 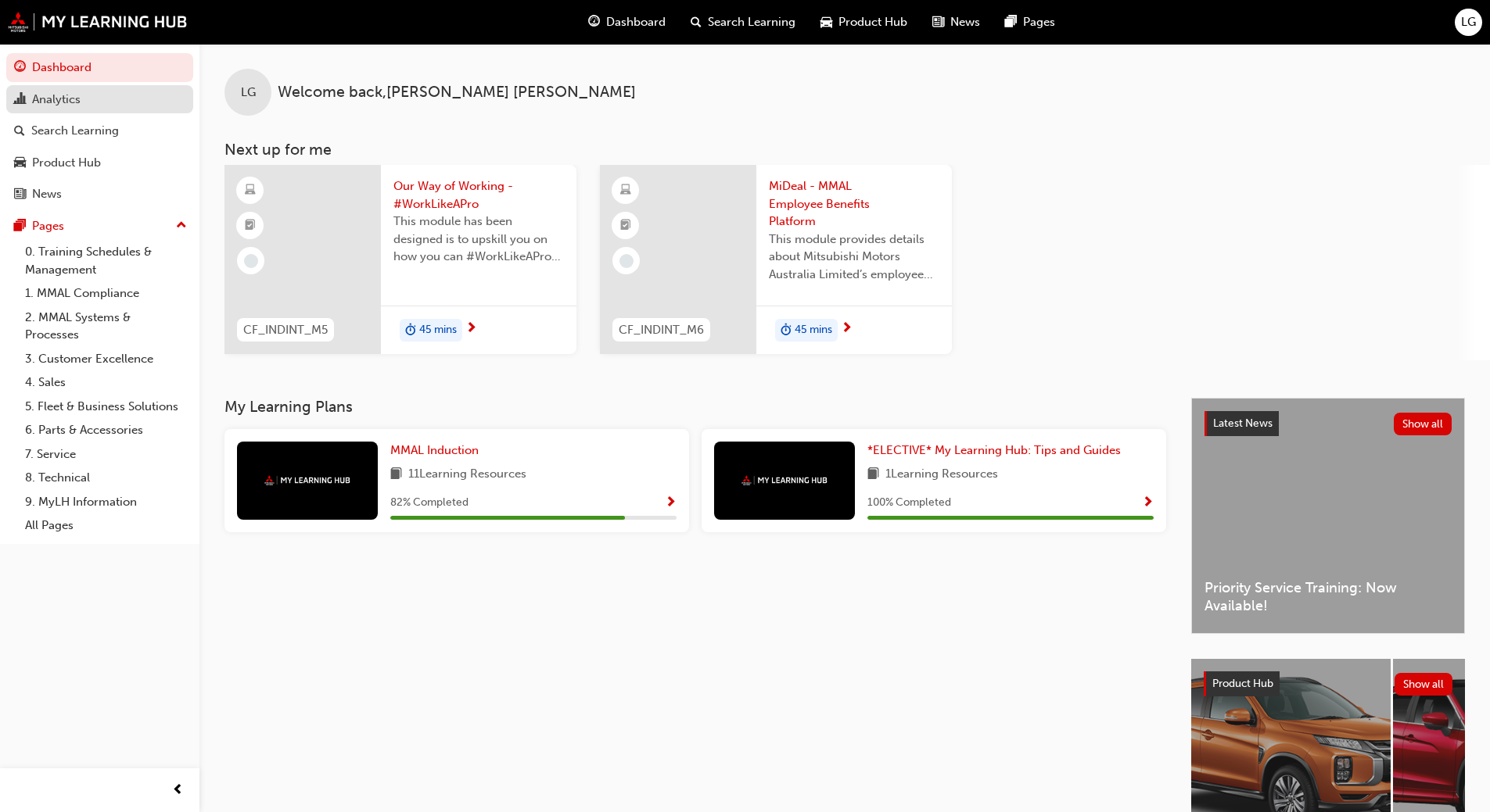 I want to click on a: guage-iconDashboard, so click(x=626, y=22).